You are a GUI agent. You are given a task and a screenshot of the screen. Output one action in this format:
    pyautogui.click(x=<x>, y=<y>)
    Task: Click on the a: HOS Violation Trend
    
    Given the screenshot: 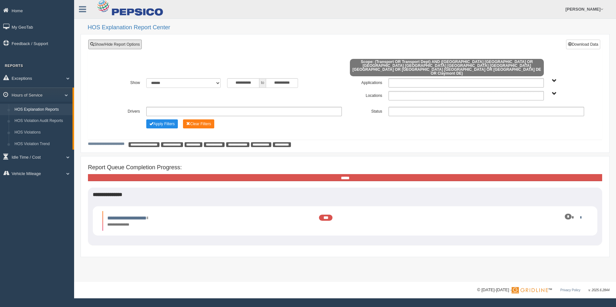 What is the action you would take?
    pyautogui.click(x=42, y=144)
    